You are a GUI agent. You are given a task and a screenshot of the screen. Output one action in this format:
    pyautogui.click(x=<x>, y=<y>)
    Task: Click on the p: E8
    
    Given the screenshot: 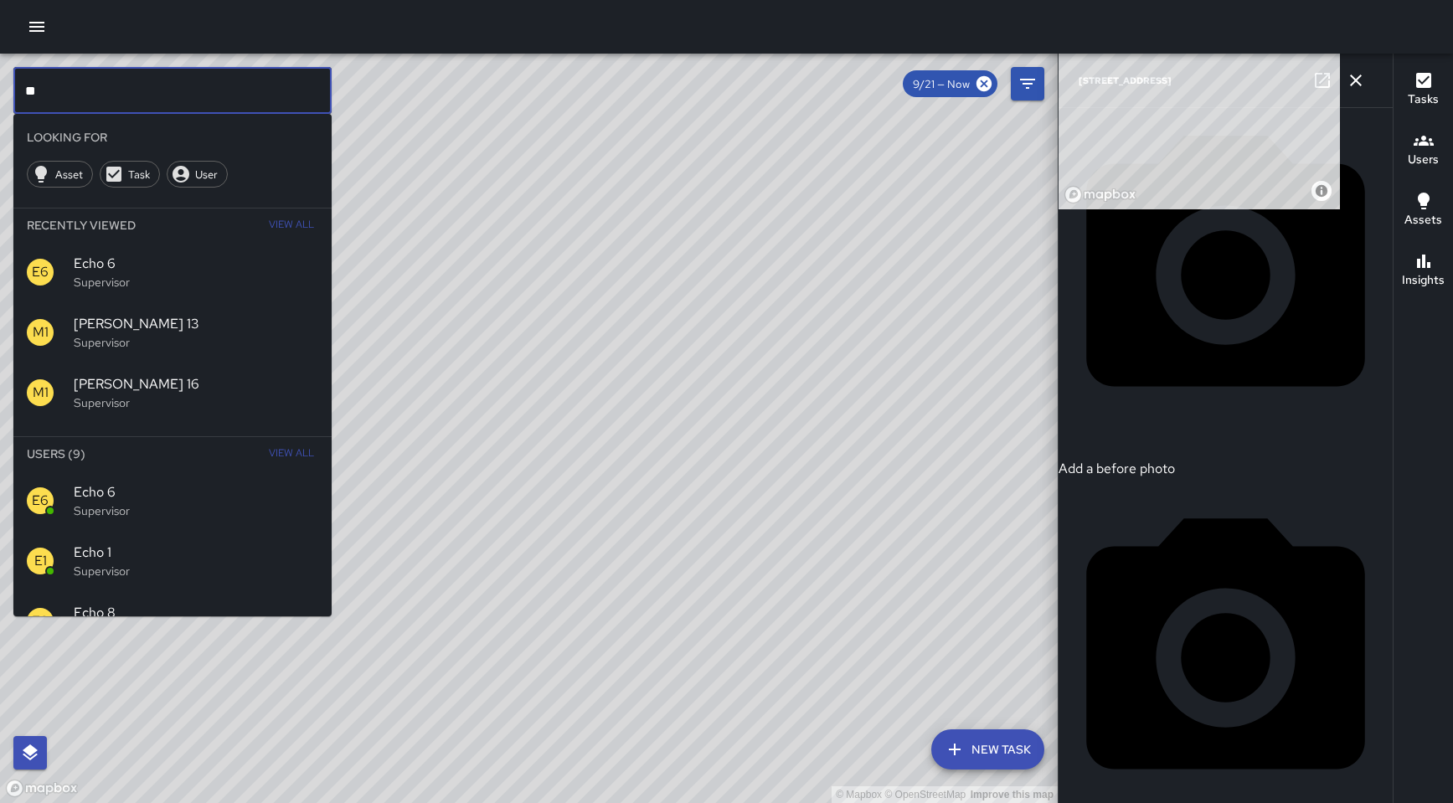 What is the action you would take?
    pyautogui.click(x=40, y=621)
    